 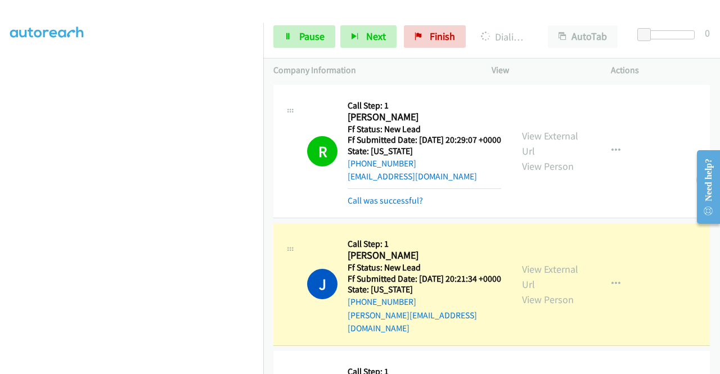 What do you see at coordinates (435, 37) in the screenshot?
I see `a: Finish` at bounding box center [435, 37].